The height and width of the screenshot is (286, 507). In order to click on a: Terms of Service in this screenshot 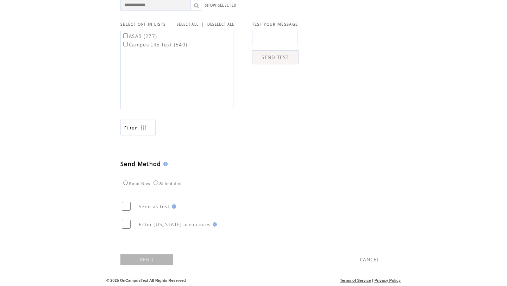, I will do `click(355, 280)`.